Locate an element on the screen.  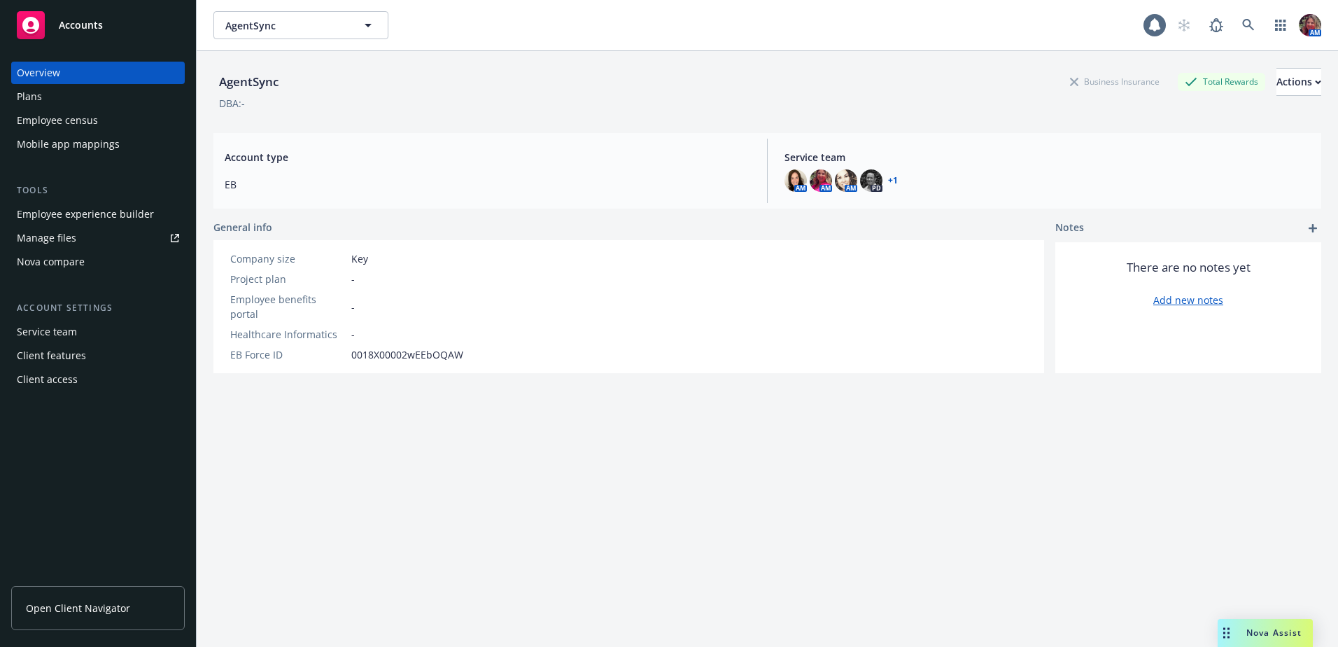
a: Manage files is located at coordinates (98, 238).